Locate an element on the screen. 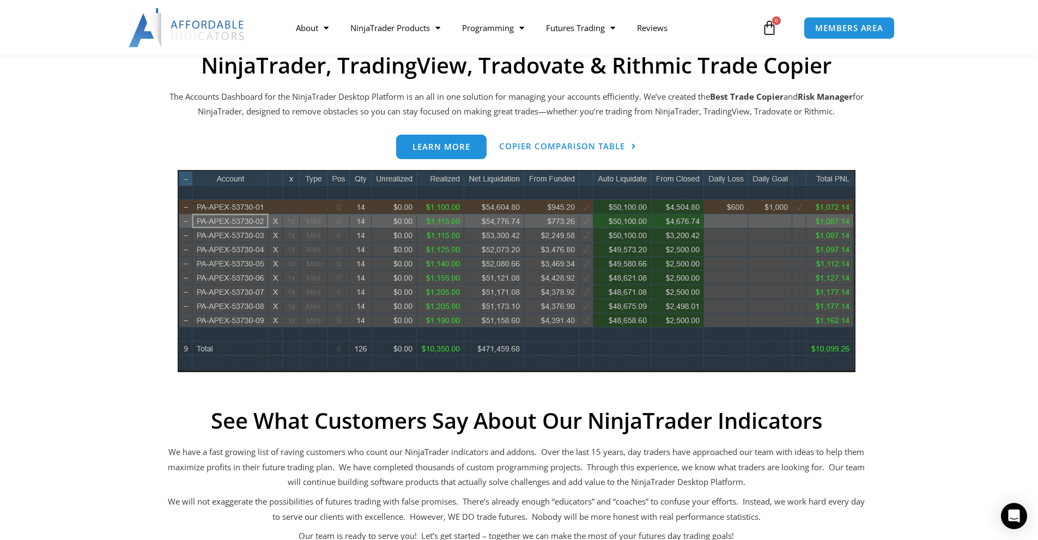  span: Copier Comparison Table is located at coordinates (562, 146).